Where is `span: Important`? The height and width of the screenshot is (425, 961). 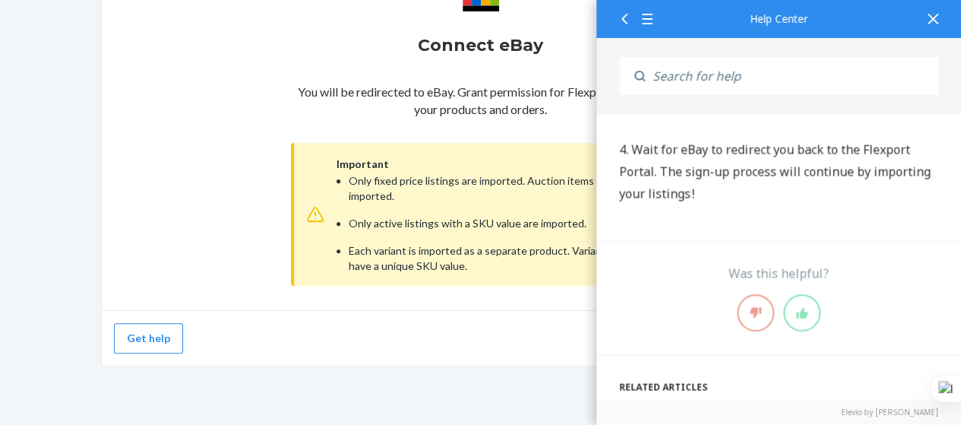 span: Important is located at coordinates (495, 164).